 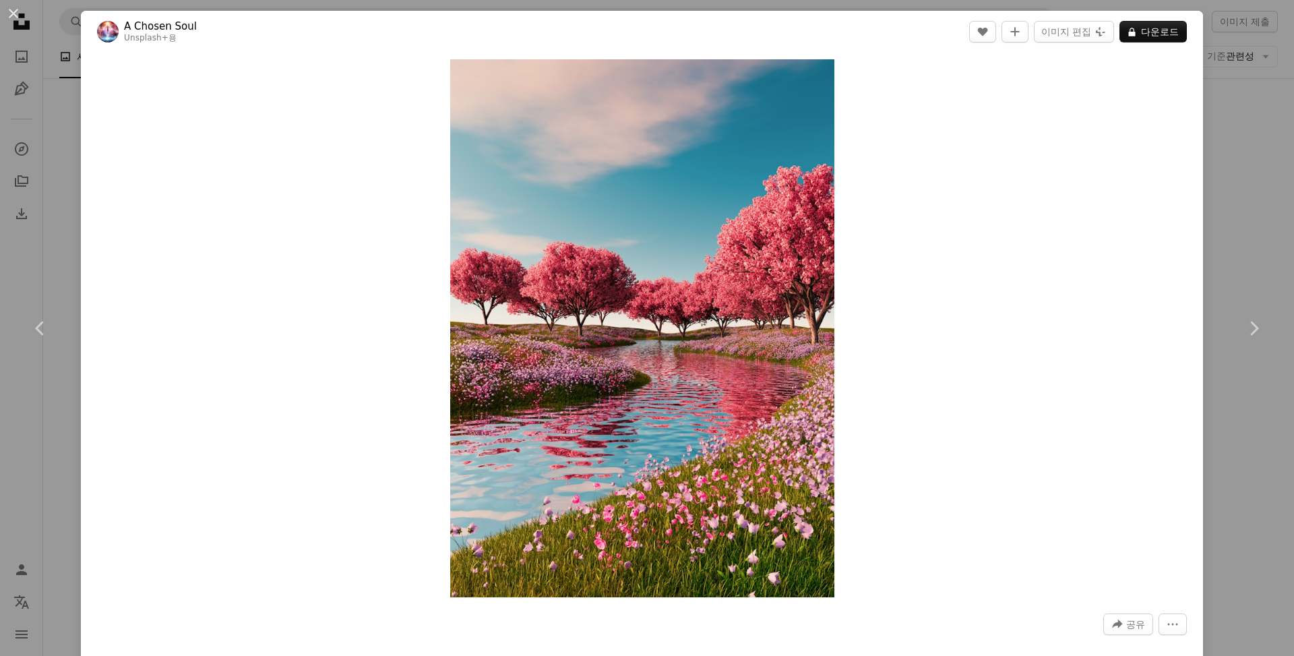 What do you see at coordinates (1136, 624) in the screenshot?
I see `span: 공유` at bounding box center [1136, 624].